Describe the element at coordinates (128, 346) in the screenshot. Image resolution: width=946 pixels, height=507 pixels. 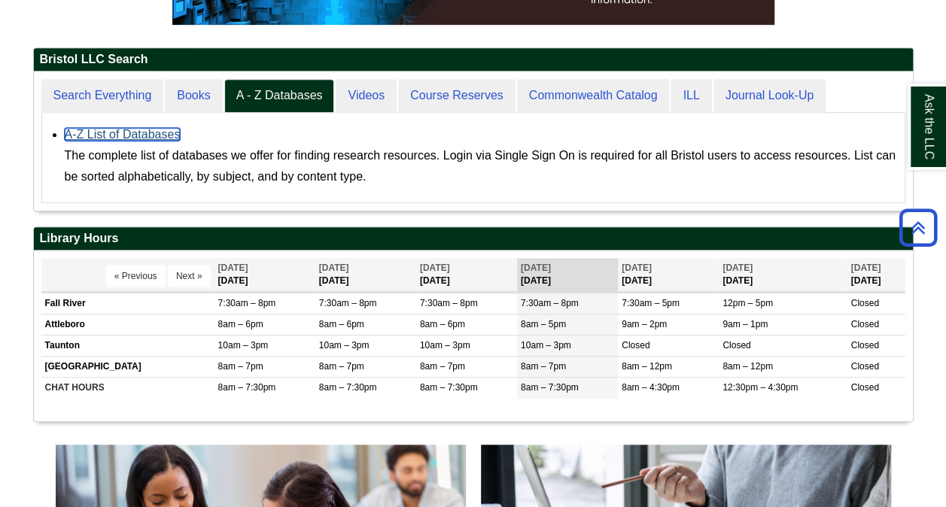
I see `td: Taunton` at that location.